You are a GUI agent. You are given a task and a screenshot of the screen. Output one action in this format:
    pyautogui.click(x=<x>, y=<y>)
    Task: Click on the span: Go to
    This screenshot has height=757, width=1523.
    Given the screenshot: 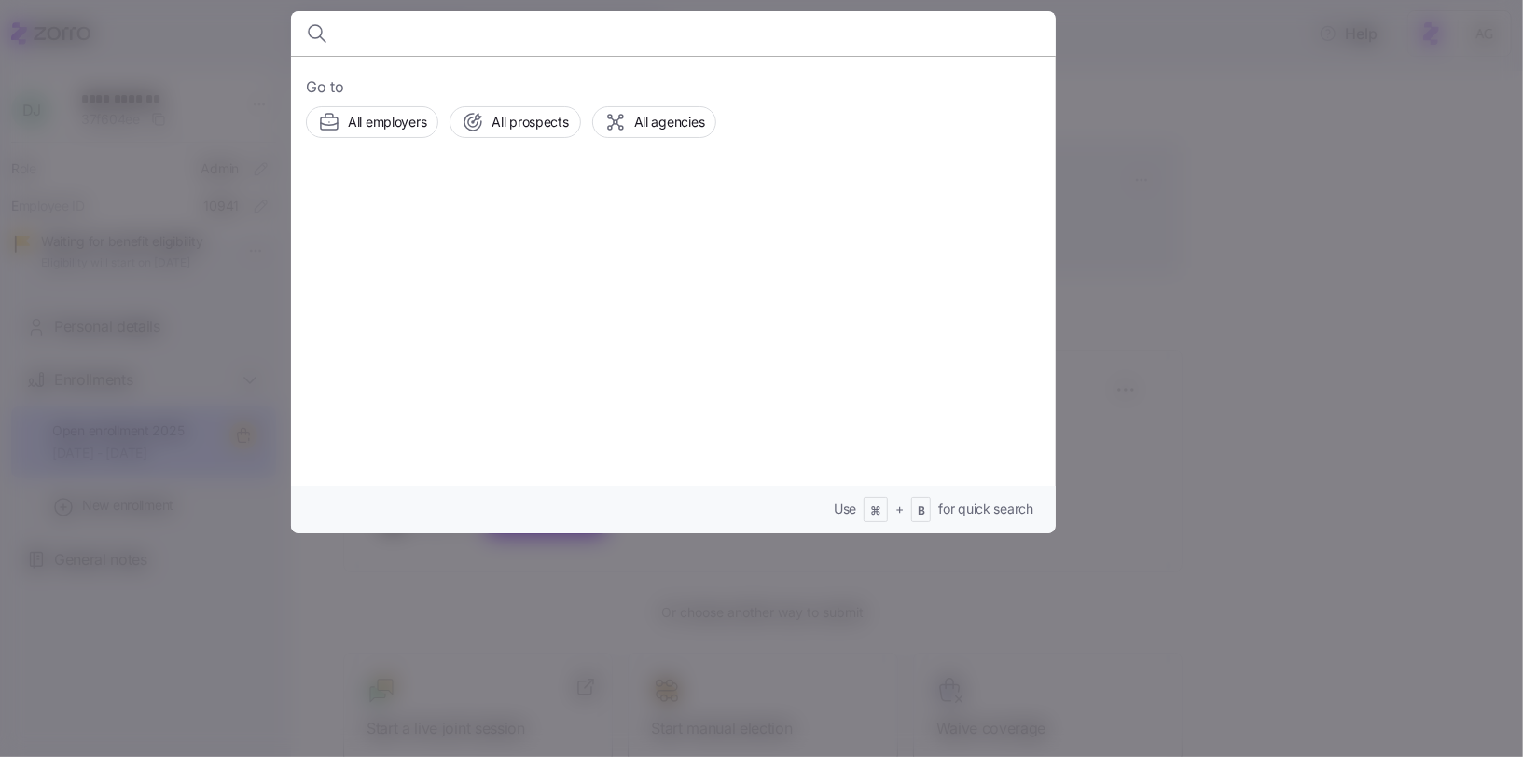 What is the action you would take?
    pyautogui.click(x=673, y=87)
    